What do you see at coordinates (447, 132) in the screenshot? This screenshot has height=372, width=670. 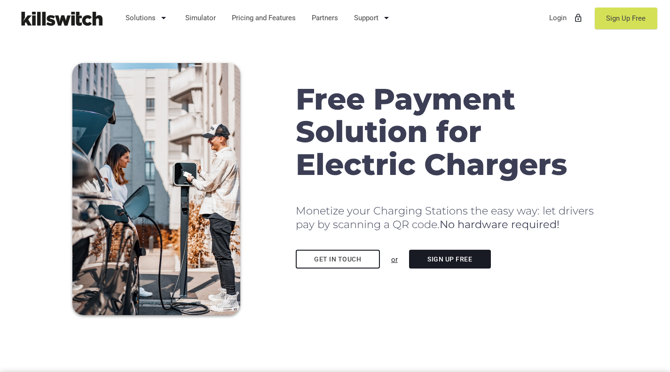 I see `h1: Free Payment Solution for Electric Chargers` at bounding box center [447, 132].